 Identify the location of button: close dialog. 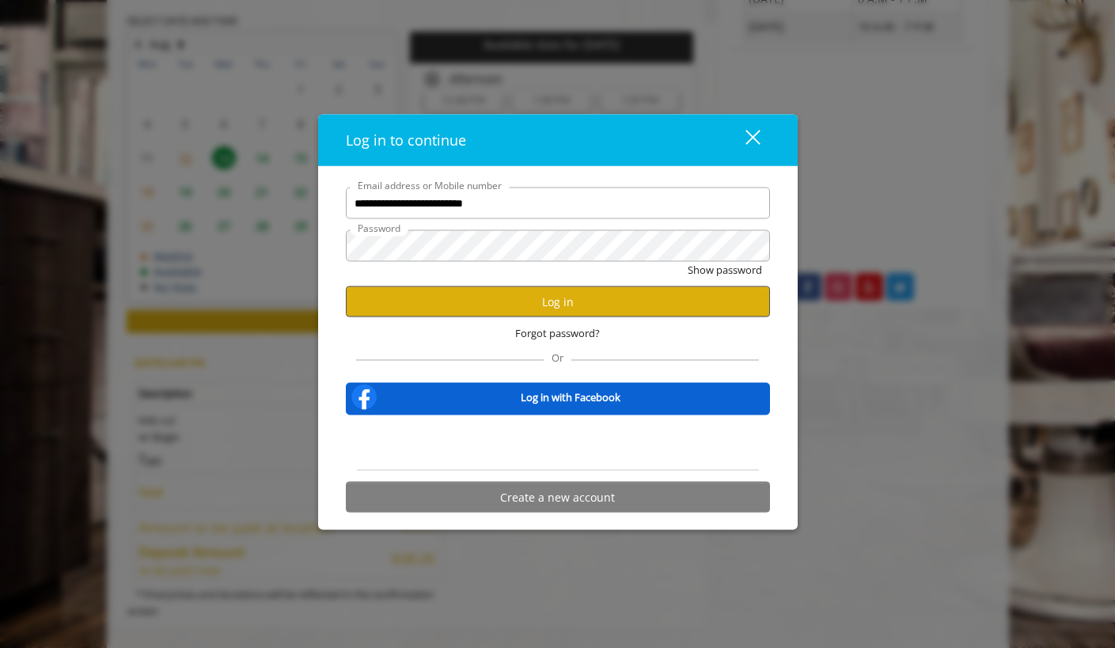
(743, 140).